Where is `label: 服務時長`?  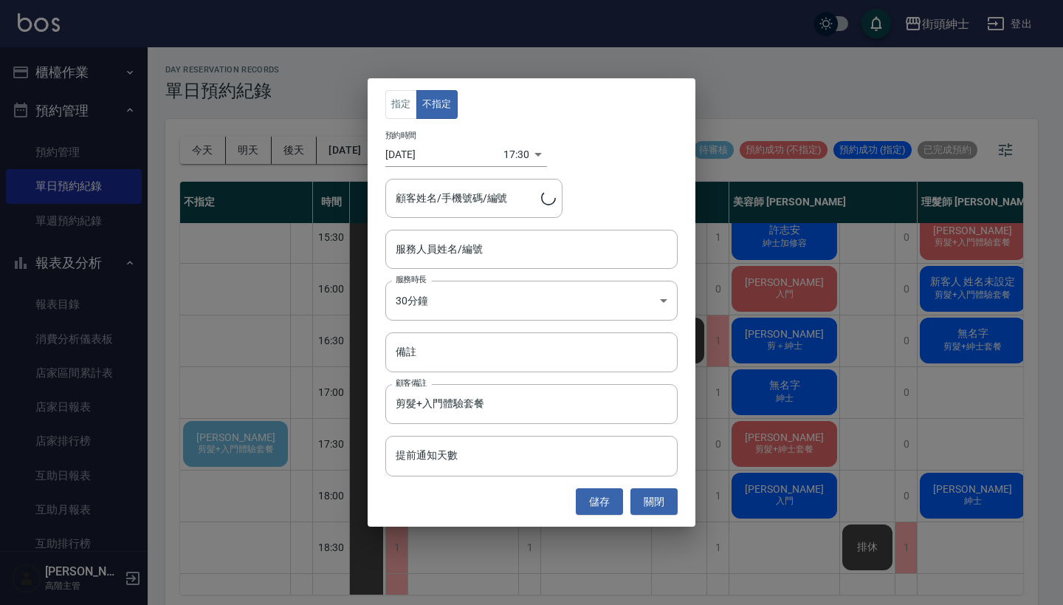
label: 服務時長 is located at coordinates (411, 279).